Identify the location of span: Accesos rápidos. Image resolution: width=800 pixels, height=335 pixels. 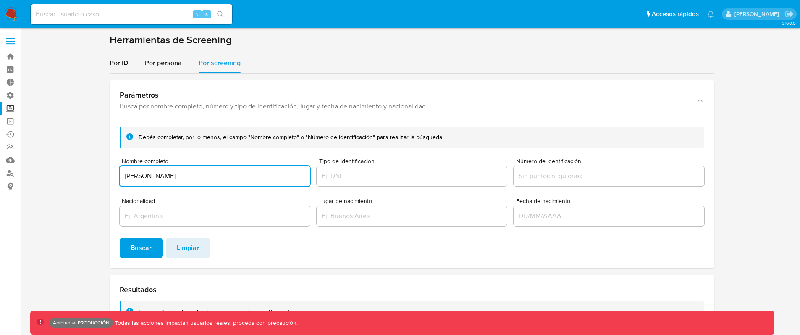
(676, 14).